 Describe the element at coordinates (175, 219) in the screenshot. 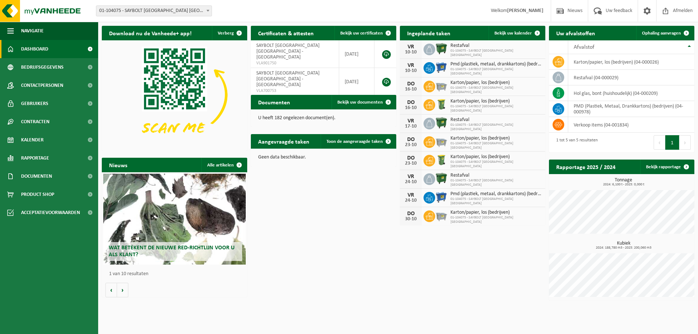

I see `a: Wat betekent de nieuwe RED-richtlijn voor u als klant?` at that location.